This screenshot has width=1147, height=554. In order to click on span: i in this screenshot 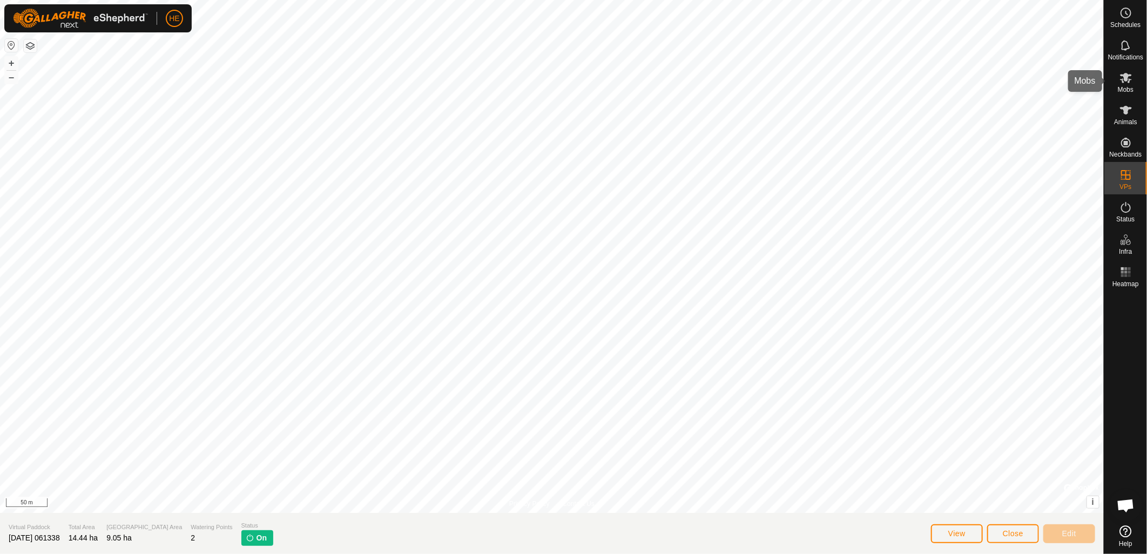, I will do `click(1093, 502)`.